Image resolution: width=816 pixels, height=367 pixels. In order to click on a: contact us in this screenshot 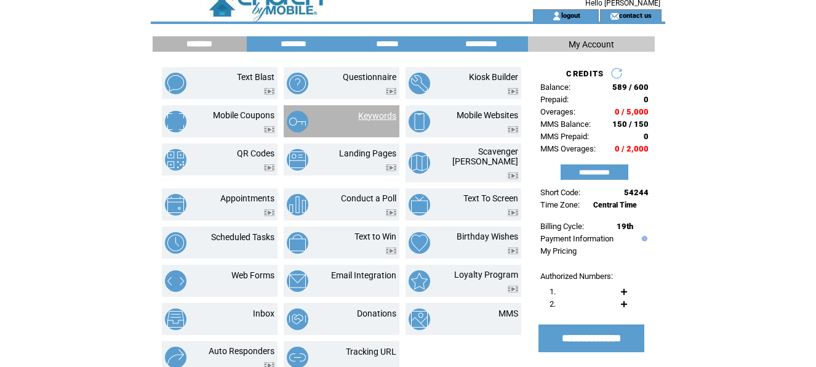, I will do `click(635, 15)`.